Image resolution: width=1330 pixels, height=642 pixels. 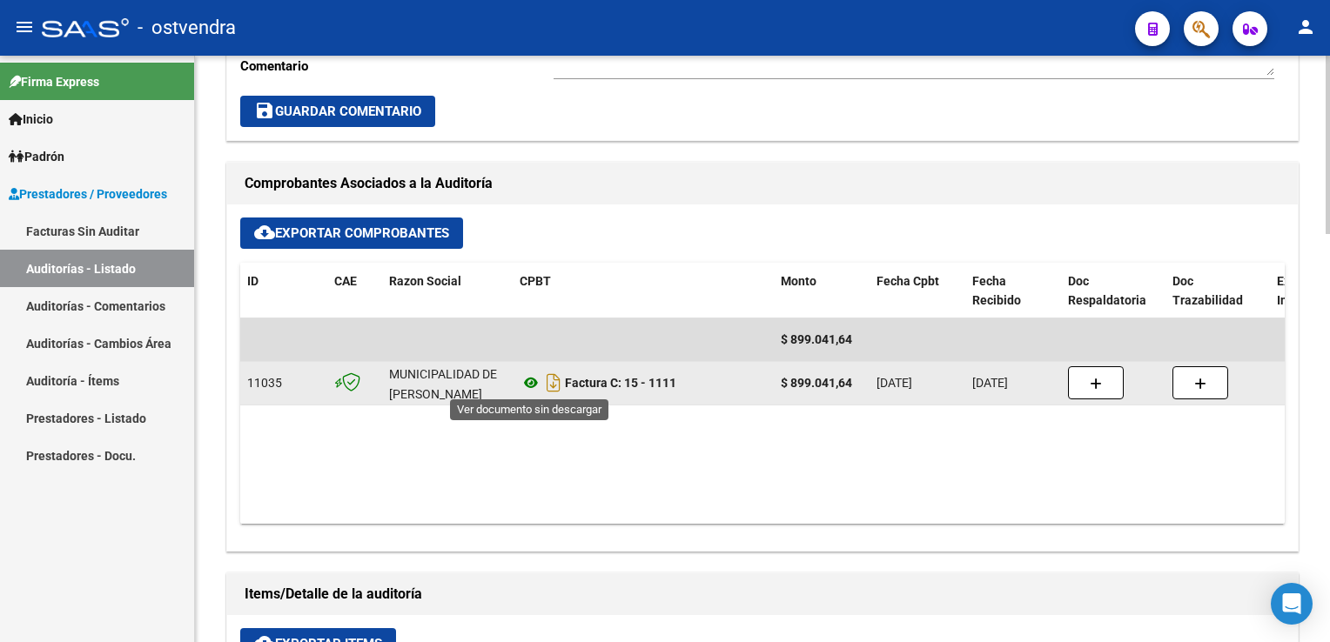 I want to click on span: Guardar Comentario, so click(x=338, y=111).